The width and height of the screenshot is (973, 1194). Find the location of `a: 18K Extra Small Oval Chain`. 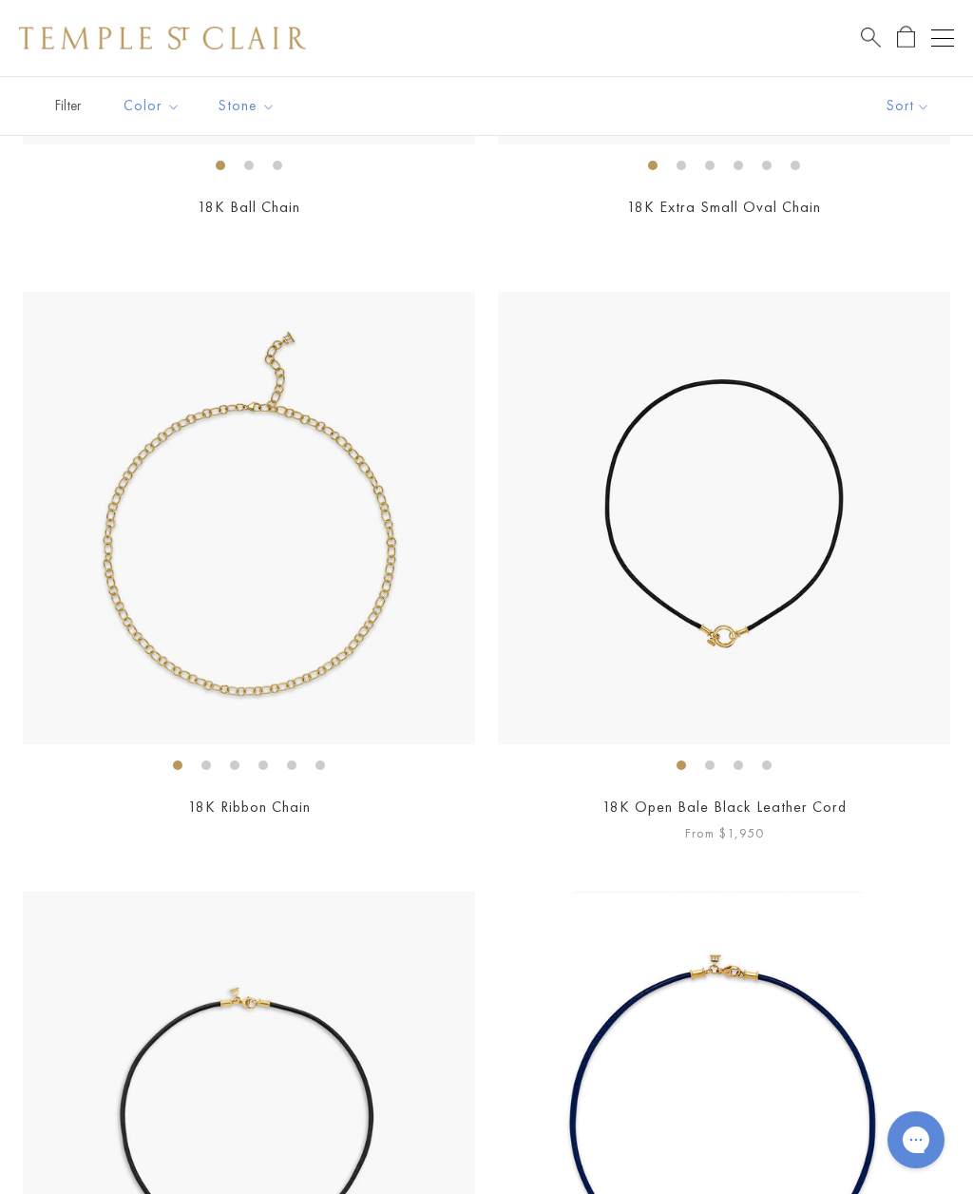

a: 18K Extra Small Oval Chain is located at coordinates (724, 206).